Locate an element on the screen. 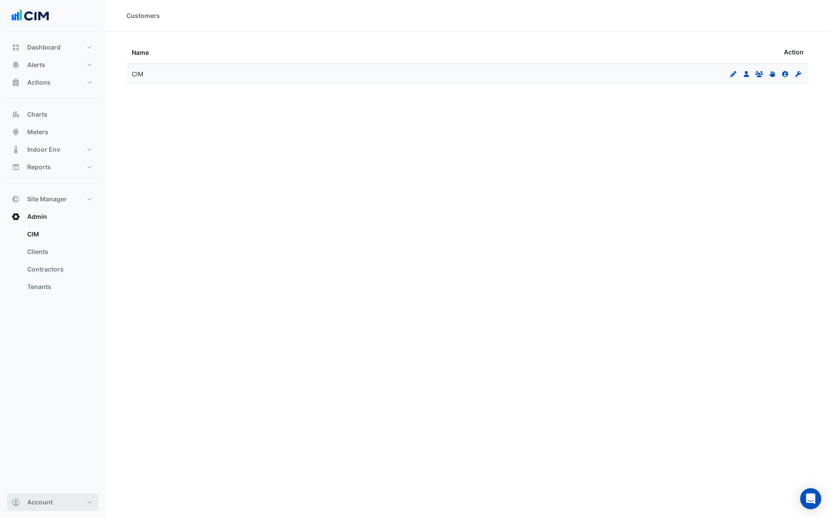 The width and height of the screenshot is (830, 518). div: Admin is located at coordinates (53, 263).